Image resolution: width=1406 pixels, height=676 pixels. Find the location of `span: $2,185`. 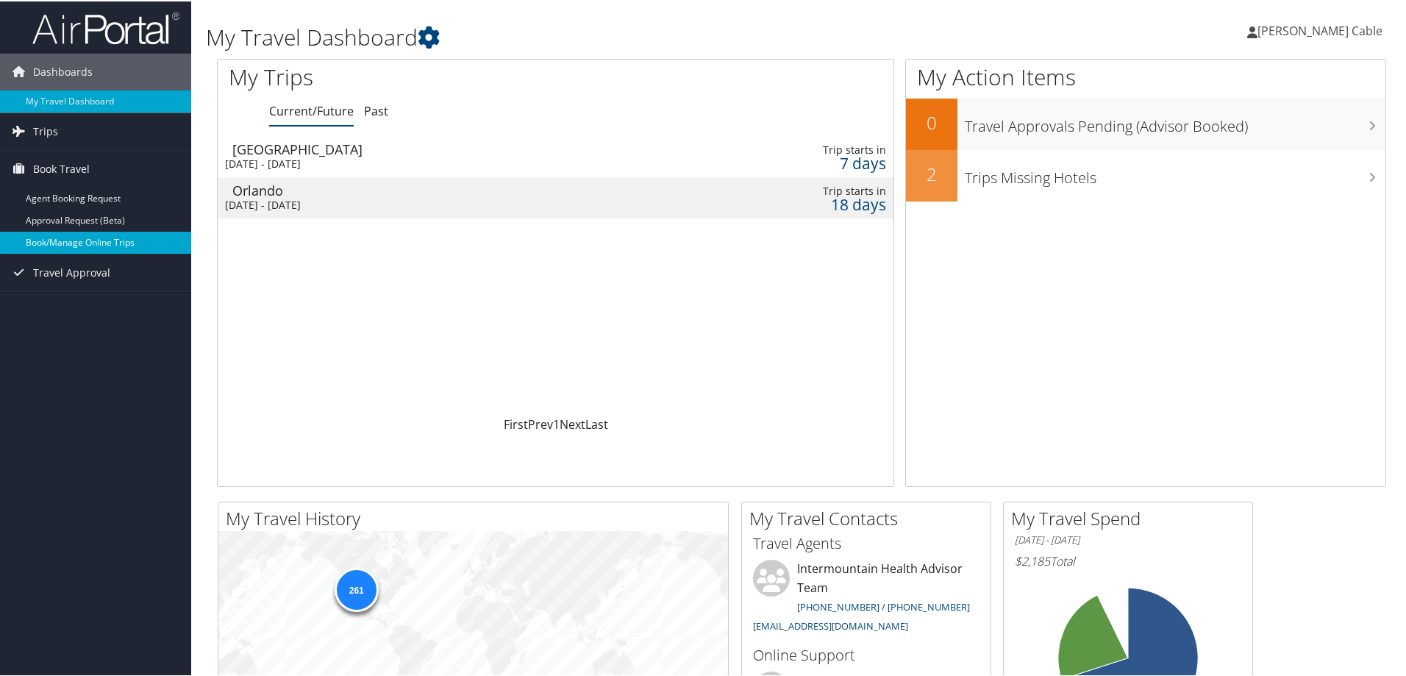

span: $2,185 is located at coordinates (1032, 560).